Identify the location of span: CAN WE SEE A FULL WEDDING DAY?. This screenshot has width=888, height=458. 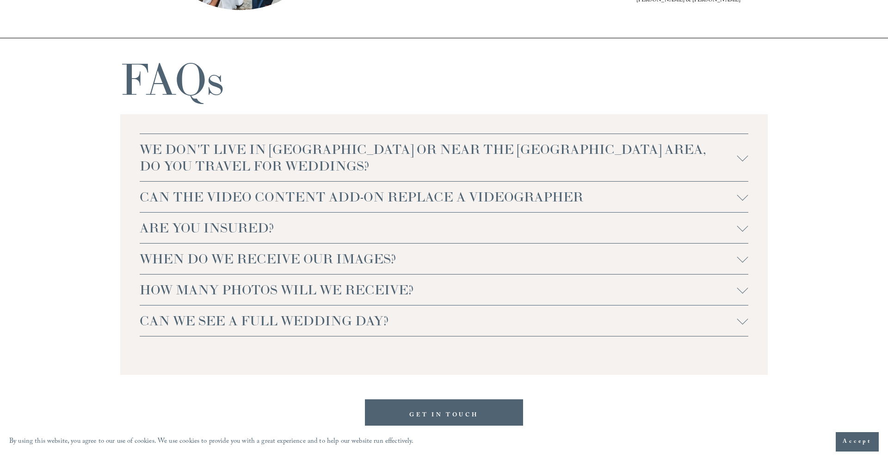
(438, 321).